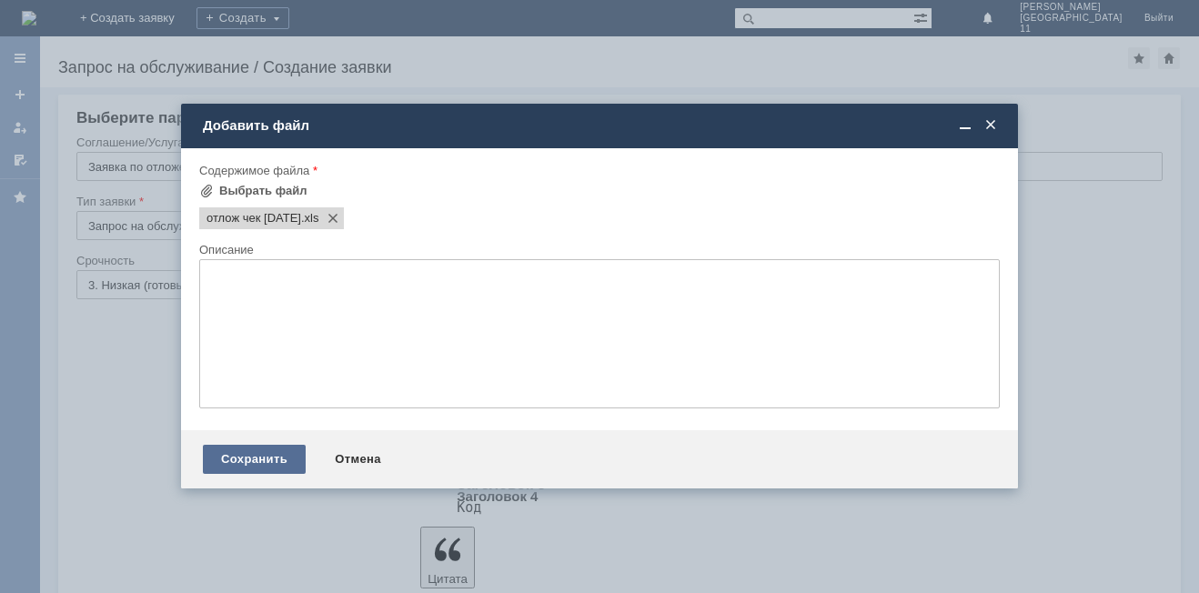 This screenshot has width=1199, height=593. What do you see at coordinates (598, 249) in the screenshot?
I see `div: Описание` at bounding box center [598, 249].